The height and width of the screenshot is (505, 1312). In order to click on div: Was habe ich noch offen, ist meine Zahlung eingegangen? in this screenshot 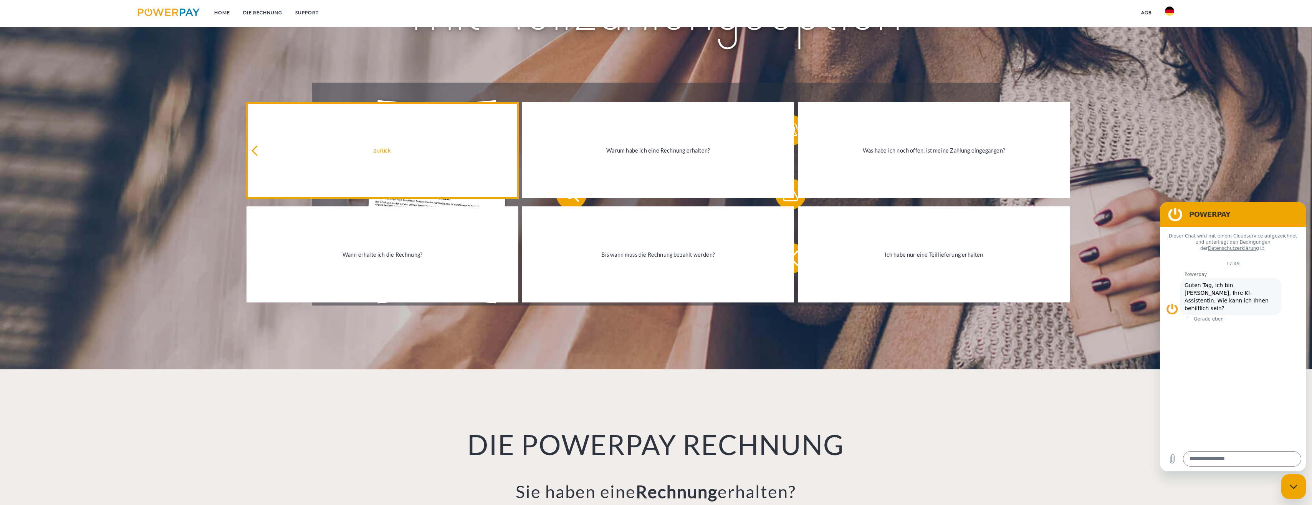, I will do `click(934, 150)`.